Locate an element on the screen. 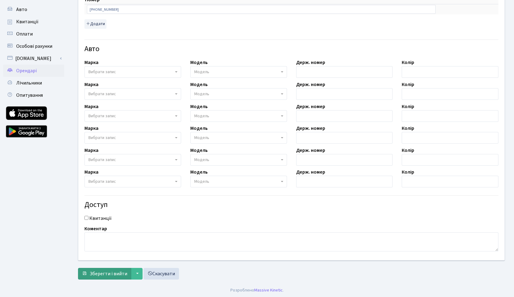 The width and height of the screenshot is (514, 297). h4: Авто is located at coordinates (291, 49).